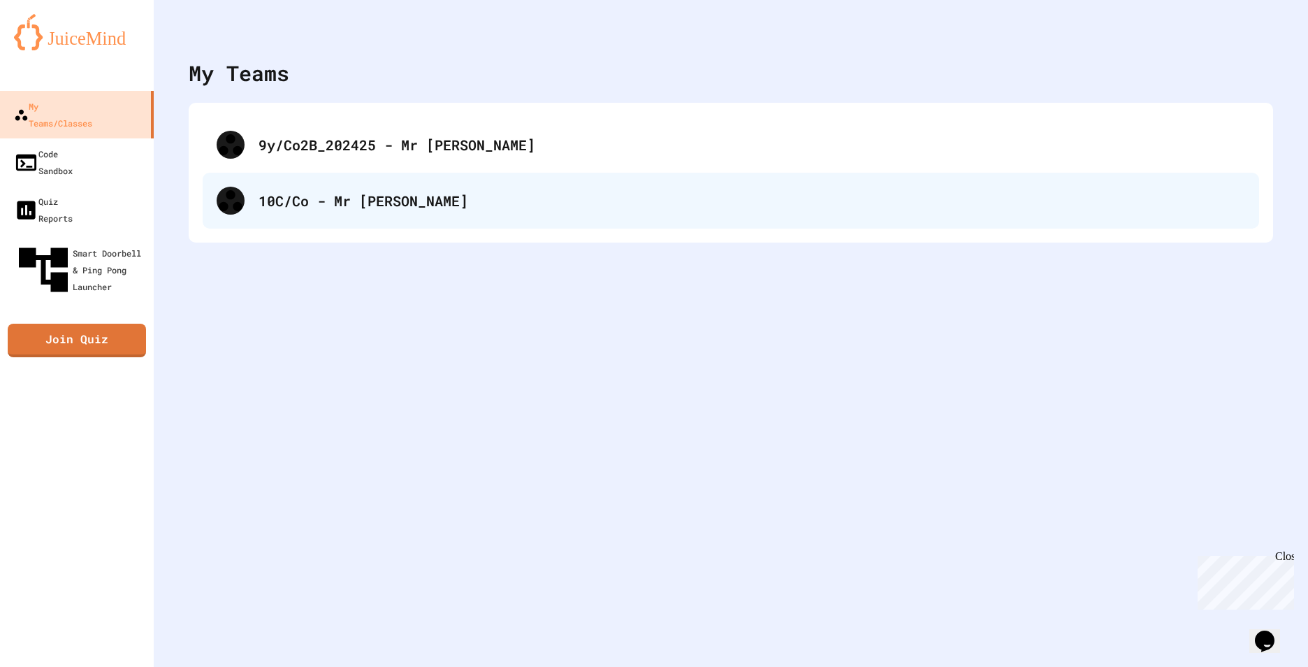 This screenshot has width=1308, height=667. What do you see at coordinates (81, 270) in the screenshot?
I see `div: Smart Doorbell & Ping Pong Launcher` at bounding box center [81, 270].